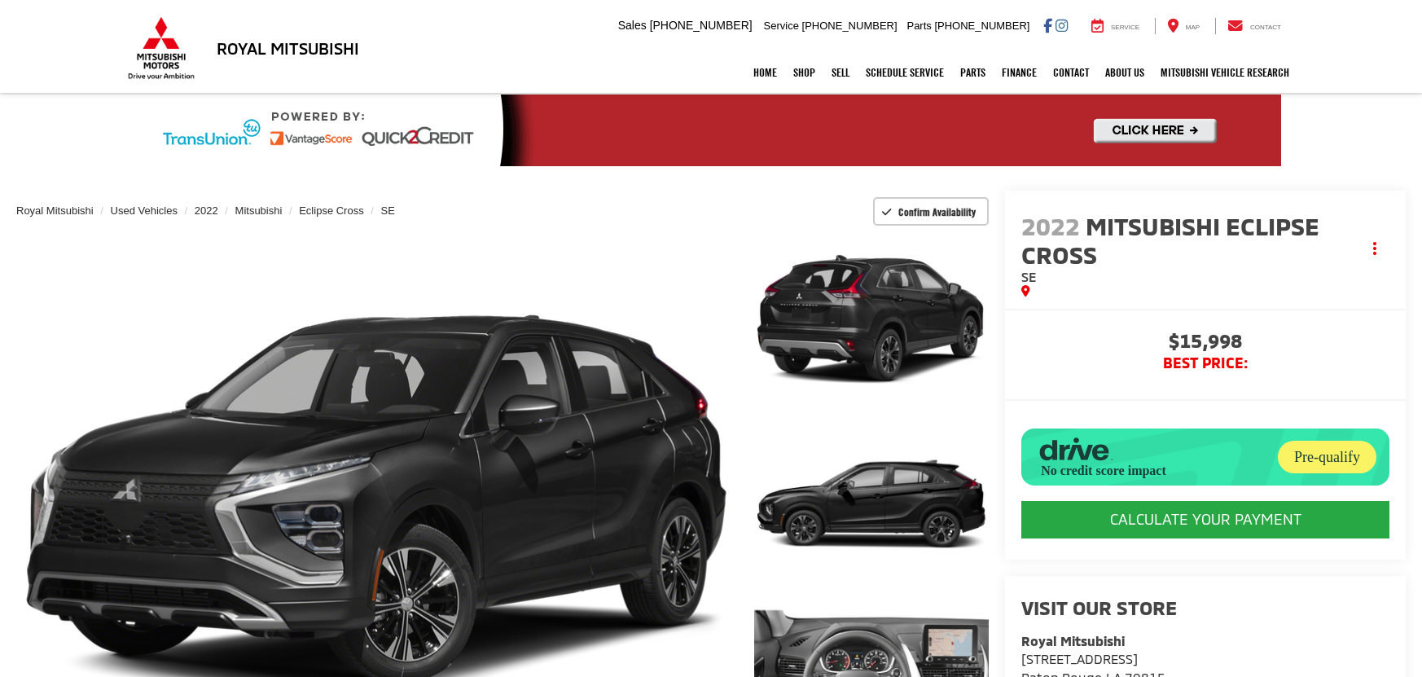  Describe the element at coordinates (1375, 248) in the screenshot. I see `span: dropdown dots` at that location.